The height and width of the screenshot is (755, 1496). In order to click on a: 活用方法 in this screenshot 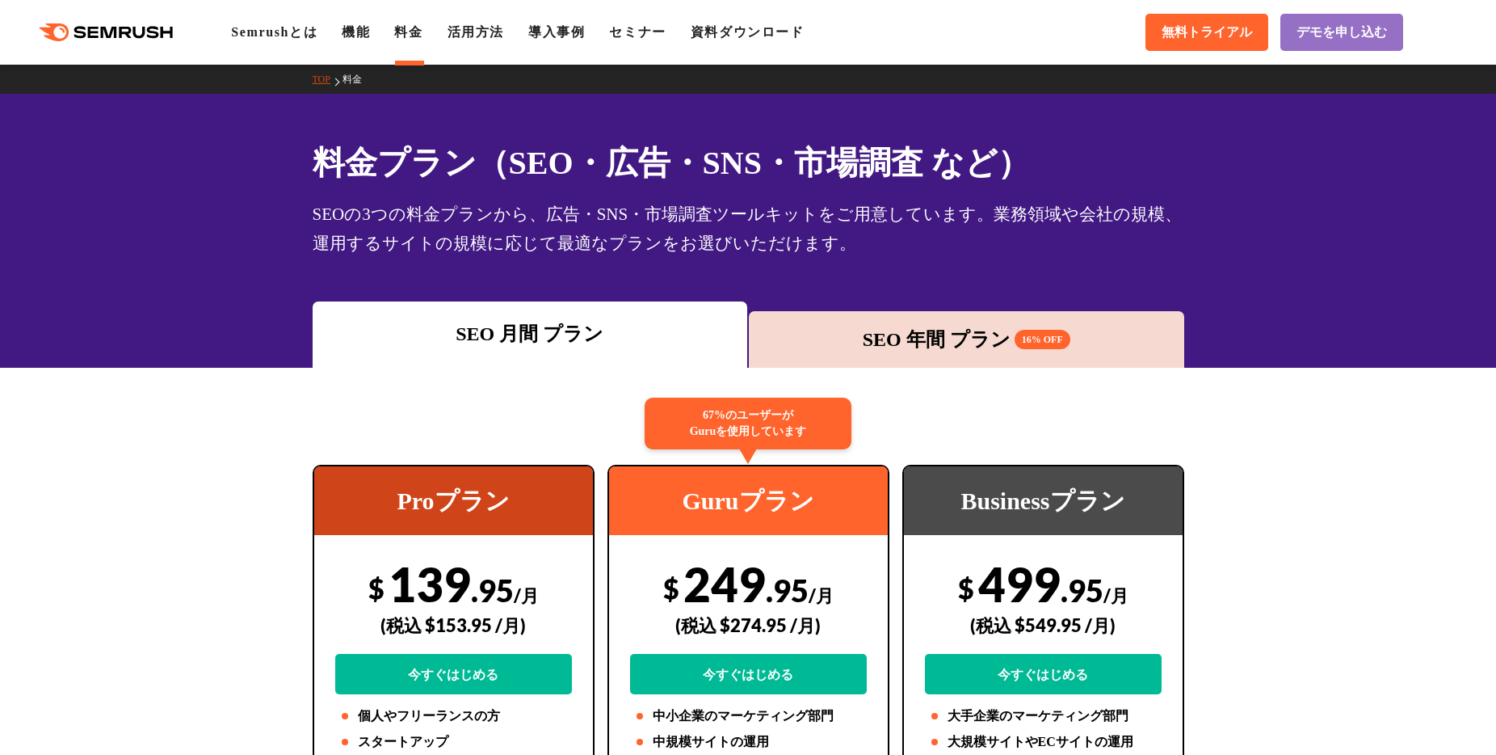, I will do `click(476, 32)`.